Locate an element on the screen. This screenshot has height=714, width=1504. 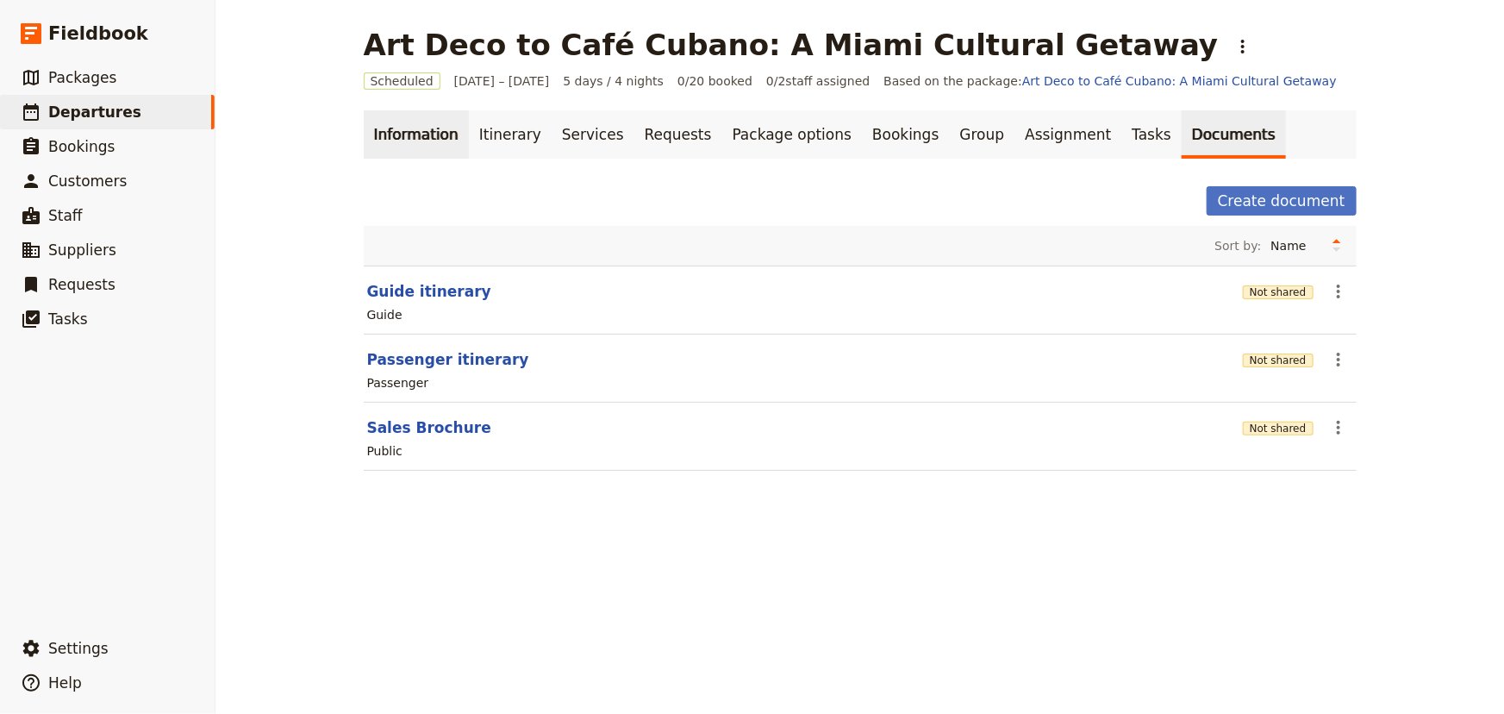
span: Packages is located at coordinates (82, 78).